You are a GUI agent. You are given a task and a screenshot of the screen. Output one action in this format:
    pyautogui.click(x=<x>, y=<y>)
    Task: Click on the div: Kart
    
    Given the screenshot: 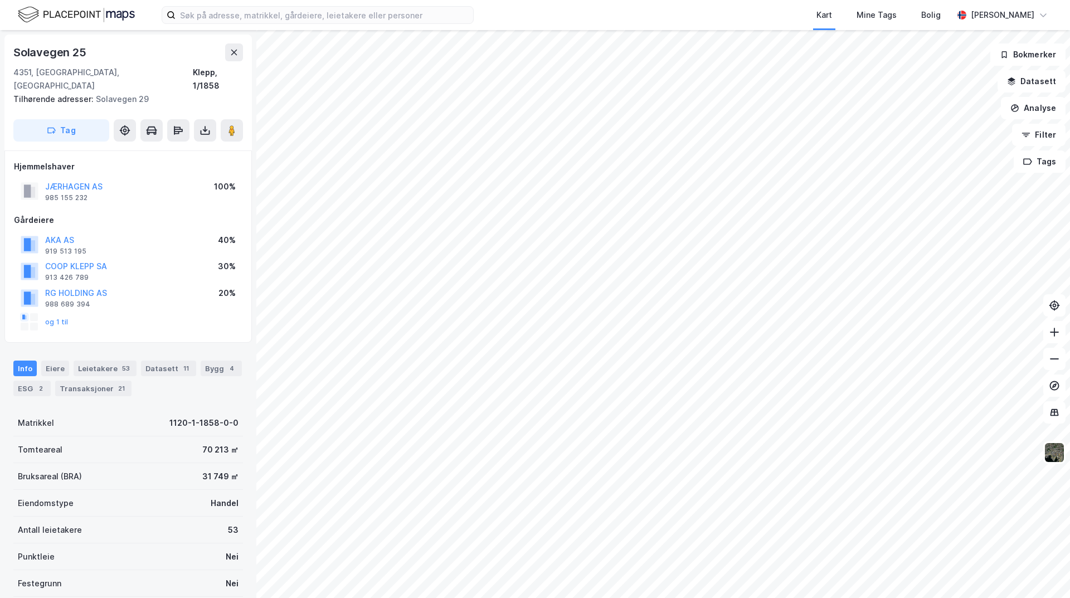 What is the action you would take?
    pyautogui.click(x=824, y=15)
    